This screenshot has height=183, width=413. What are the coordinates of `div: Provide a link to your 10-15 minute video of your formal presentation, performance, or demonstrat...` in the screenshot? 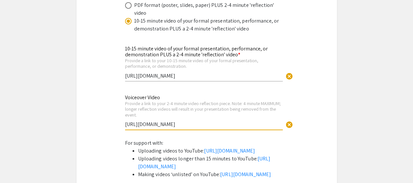 It's located at (204, 63).